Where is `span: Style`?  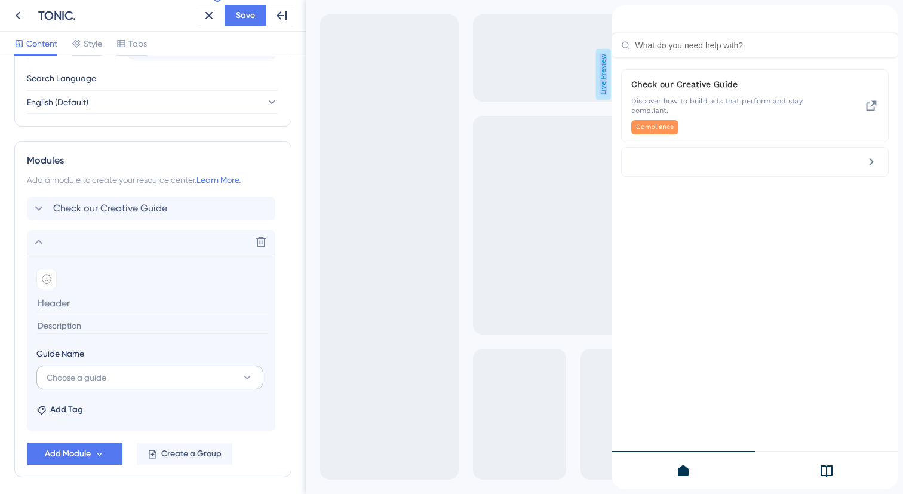
span: Style is located at coordinates (93, 44).